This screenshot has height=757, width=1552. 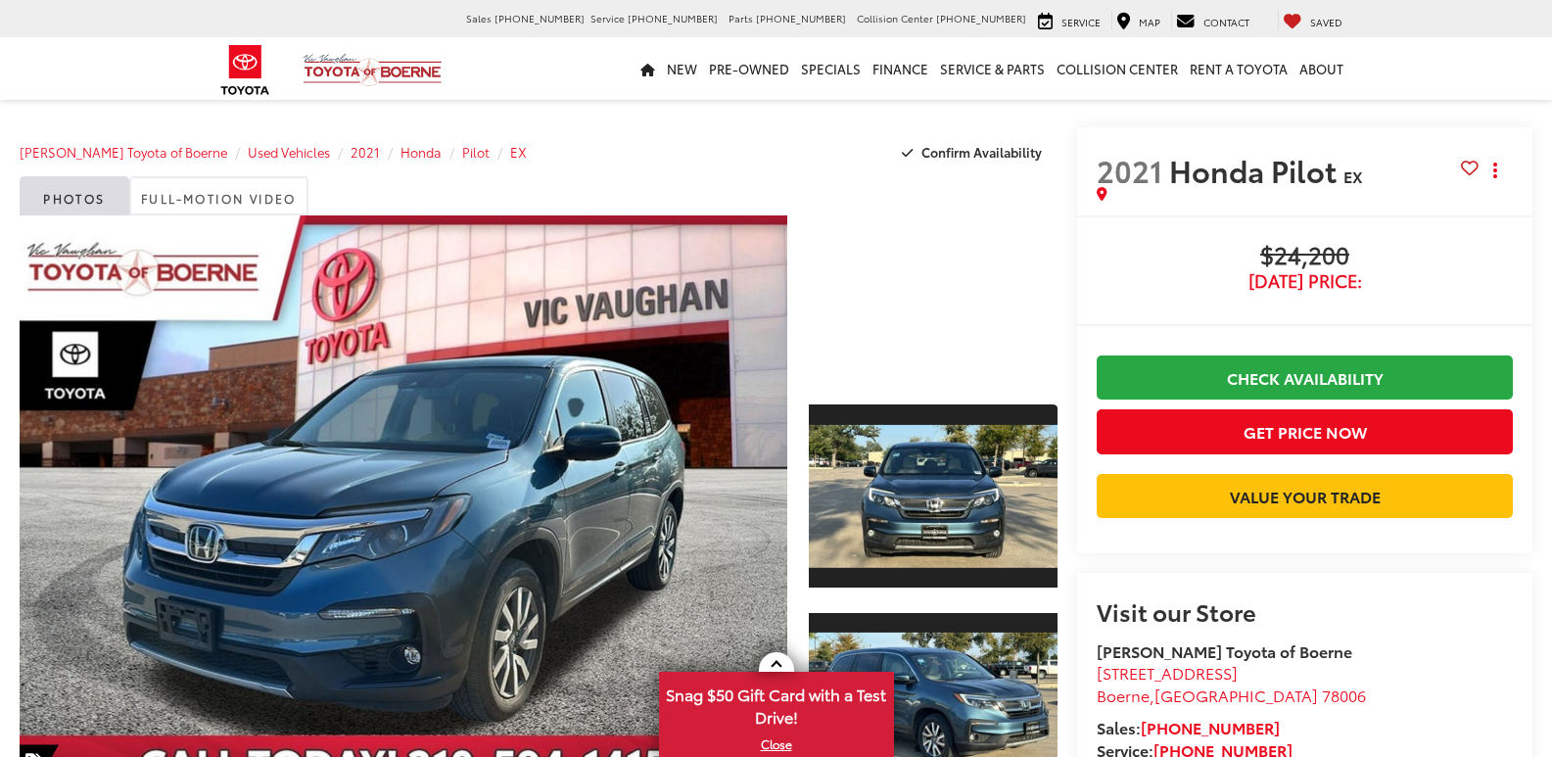 What do you see at coordinates (1188, 726) in the screenshot?
I see `strong: Sales:` at bounding box center [1188, 726].